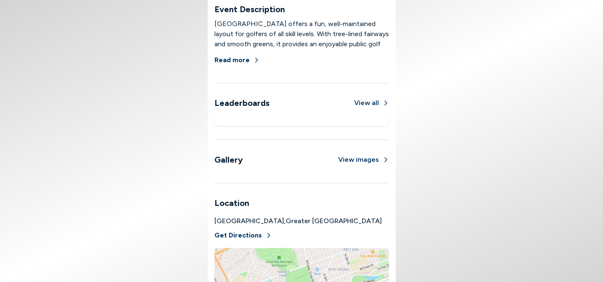 Image resolution: width=603 pixels, height=282 pixels. Describe the element at coordinates (243, 235) in the screenshot. I see `button: Get Directions` at that location.